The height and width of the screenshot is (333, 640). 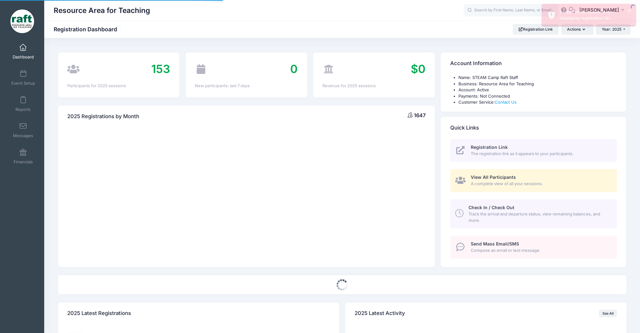 What do you see at coordinates (119, 86) in the screenshot?
I see `div: Participants for 2025 sessions` at bounding box center [119, 86].